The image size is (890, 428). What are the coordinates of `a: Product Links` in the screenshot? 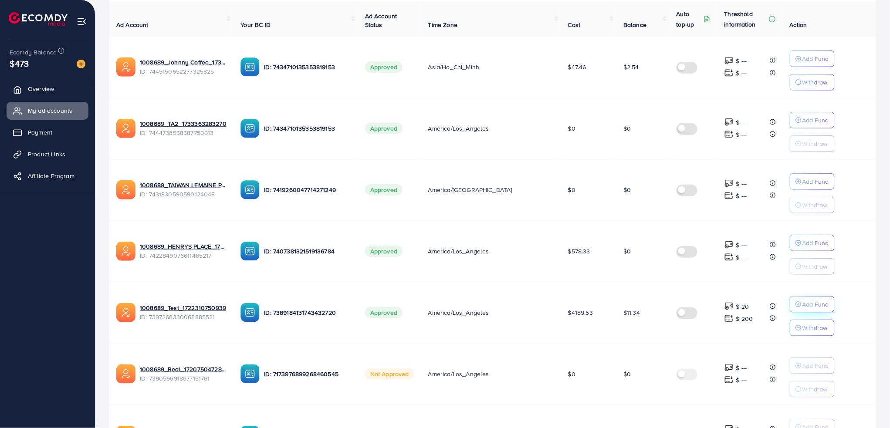 It's located at (47, 154).